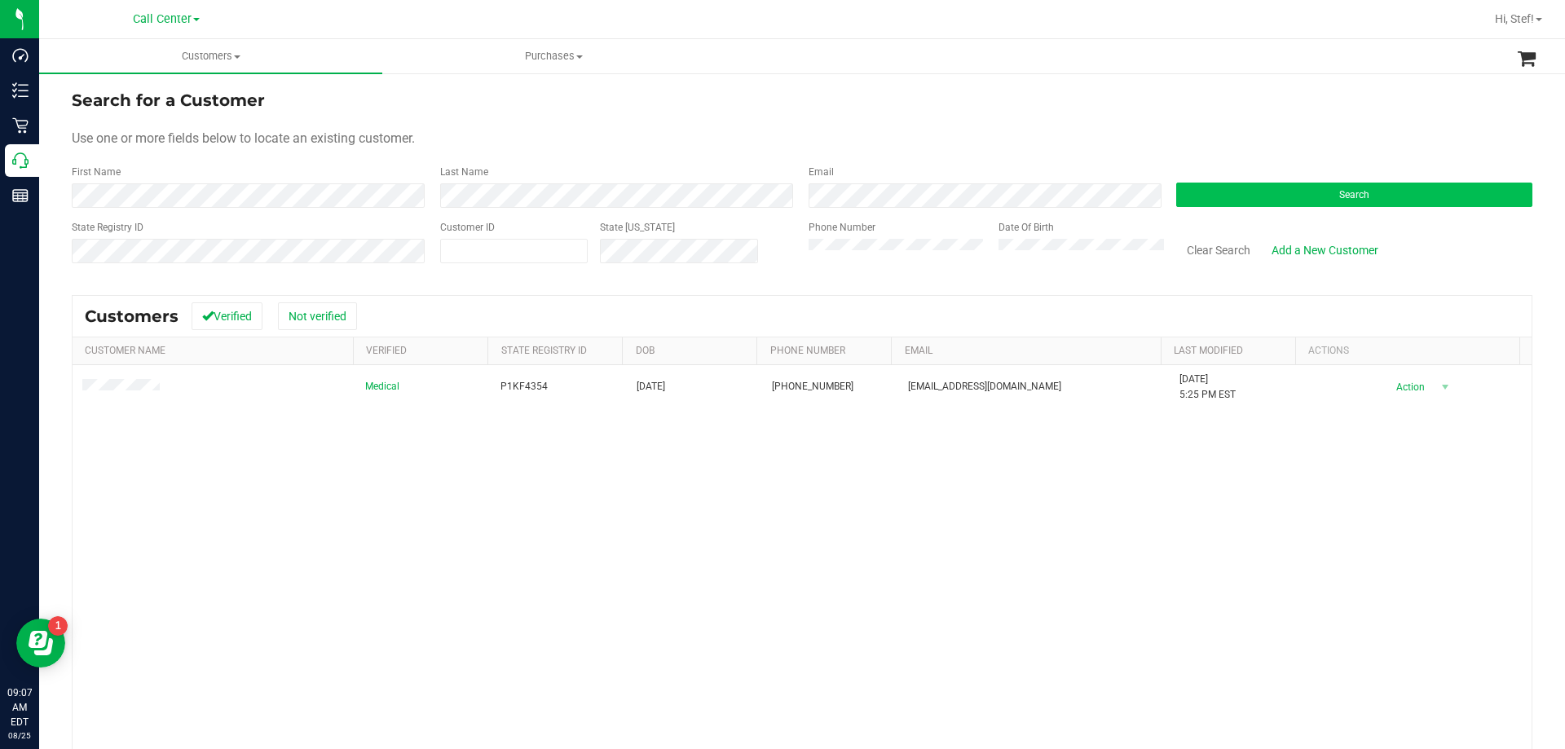  What do you see at coordinates (1354, 195) in the screenshot?
I see `button: Search` at bounding box center [1354, 195].